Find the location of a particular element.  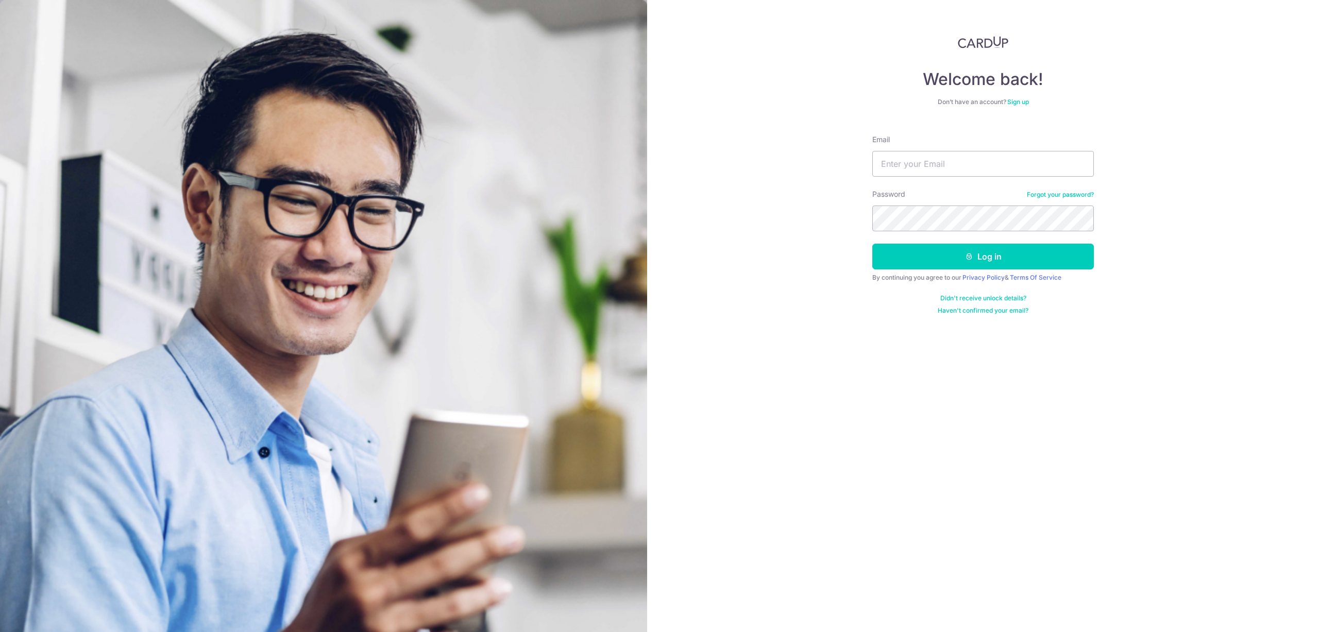

a: Terms Of Service is located at coordinates (1035, 277).